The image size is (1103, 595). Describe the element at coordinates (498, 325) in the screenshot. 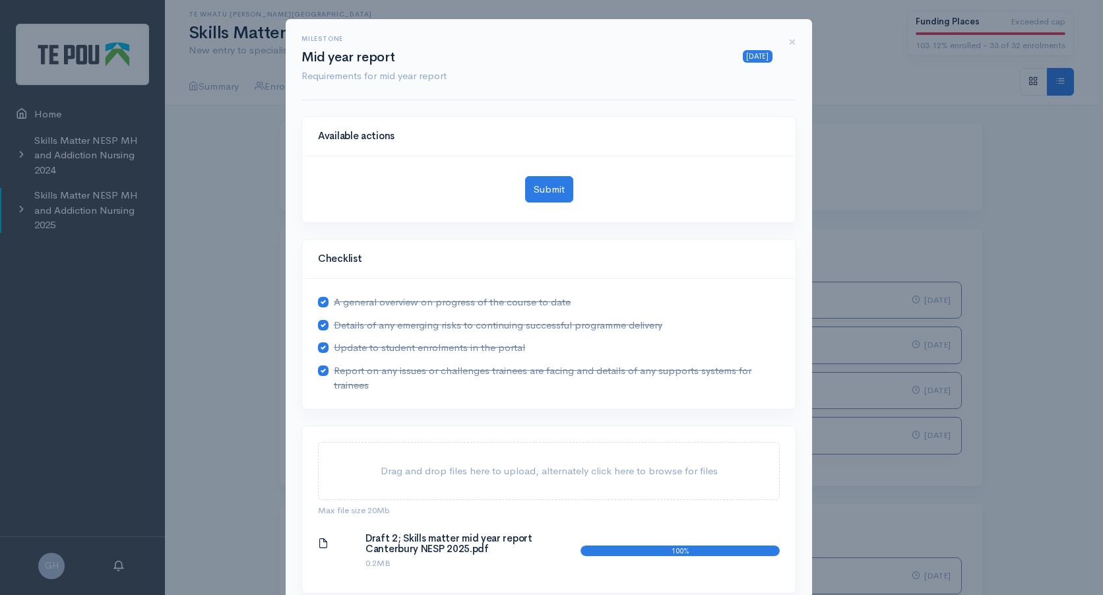

I see `span: Details of any emerging risks to continuing successful programme delivery` at that location.